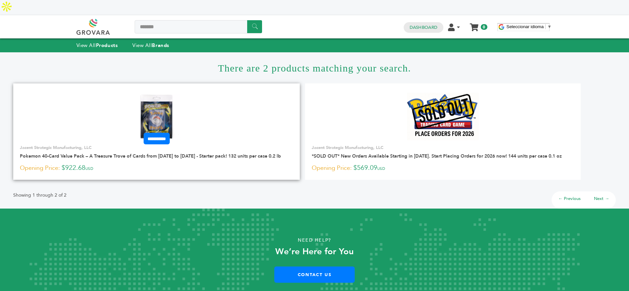  I want to click on strong: Products, so click(107, 45).